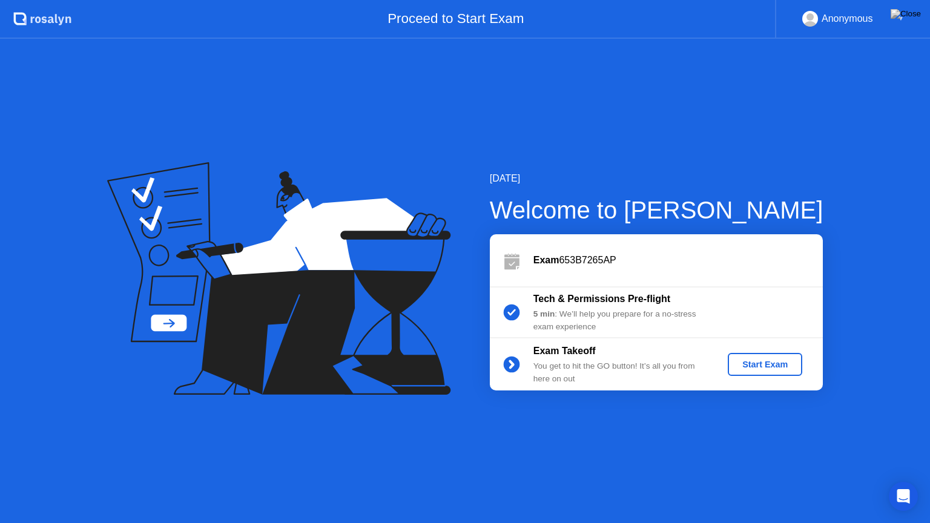  What do you see at coordinates (678, 260) in the screenshot?
I see `div: 653B7265AP` at bounding box center [678, 260].